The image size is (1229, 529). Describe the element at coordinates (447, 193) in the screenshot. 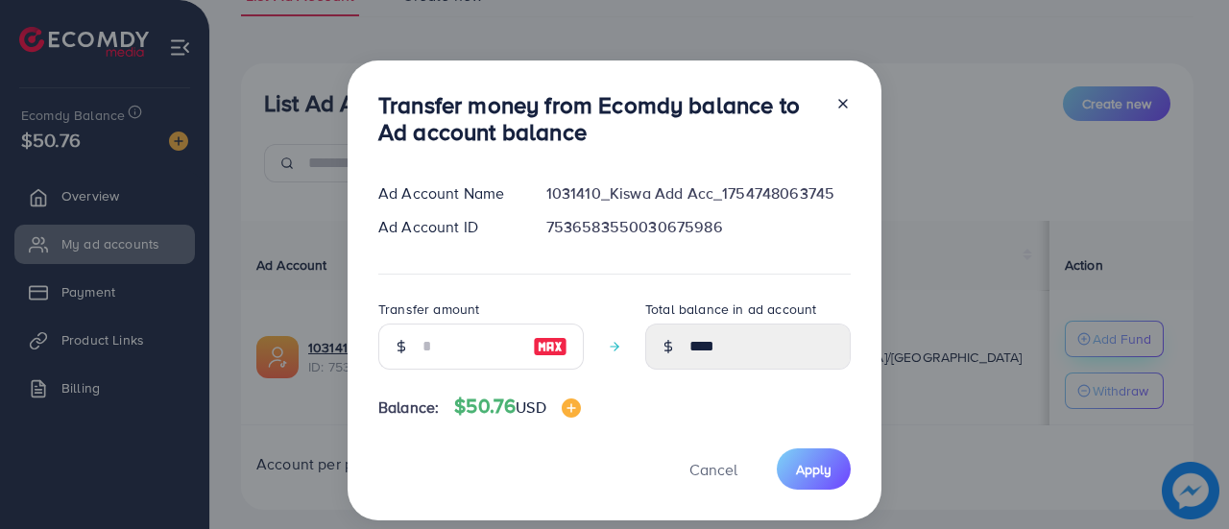

I see `div: Ad Account Name` at that location.